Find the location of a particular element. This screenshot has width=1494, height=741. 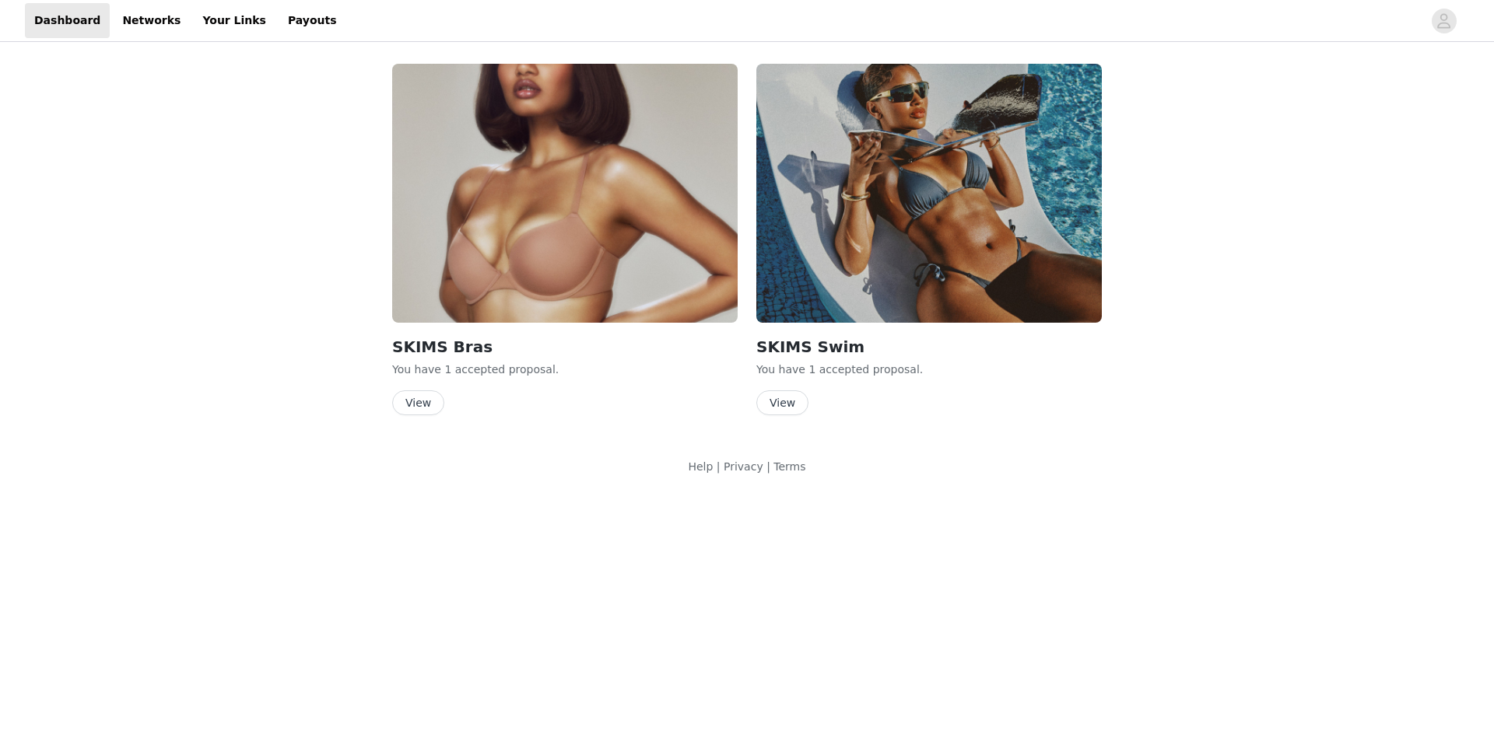

h2: SKIMS Bras is located at coordinates (565, 347).